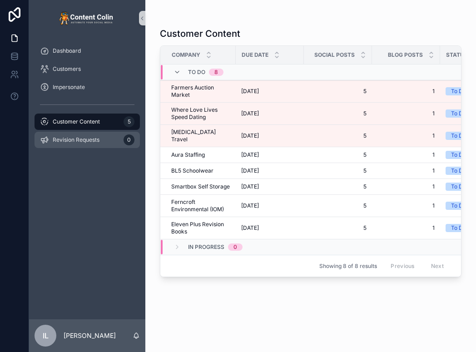 The height and width of the screenshot is (352, 476). I want to click on span: Due Date, so click(255, 55).